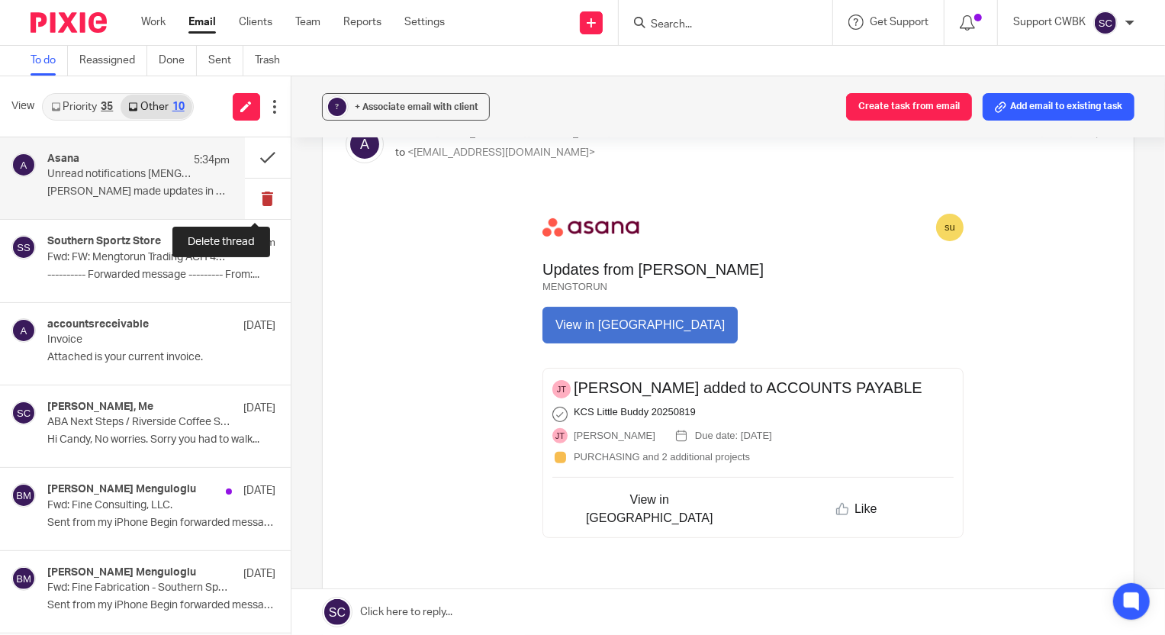  What do you see at coordinates (165, 220) in the screenshot?
I see `img: checkmark-icon-32x32.png` at bounding box center [165, 220].